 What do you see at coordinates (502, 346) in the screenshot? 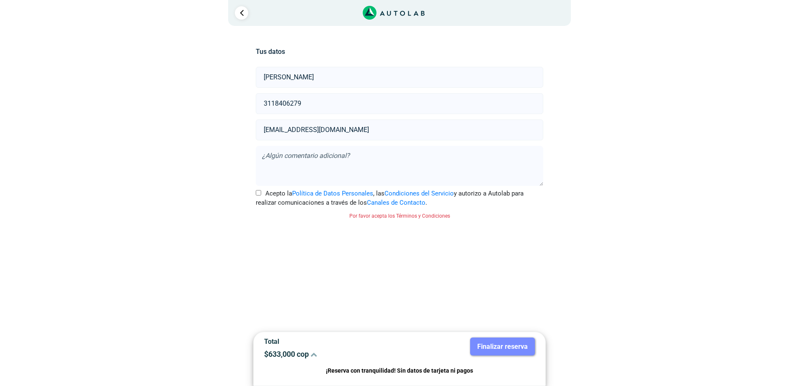
I see `button: Finalizar reserva` at bounding box center [502, 346].